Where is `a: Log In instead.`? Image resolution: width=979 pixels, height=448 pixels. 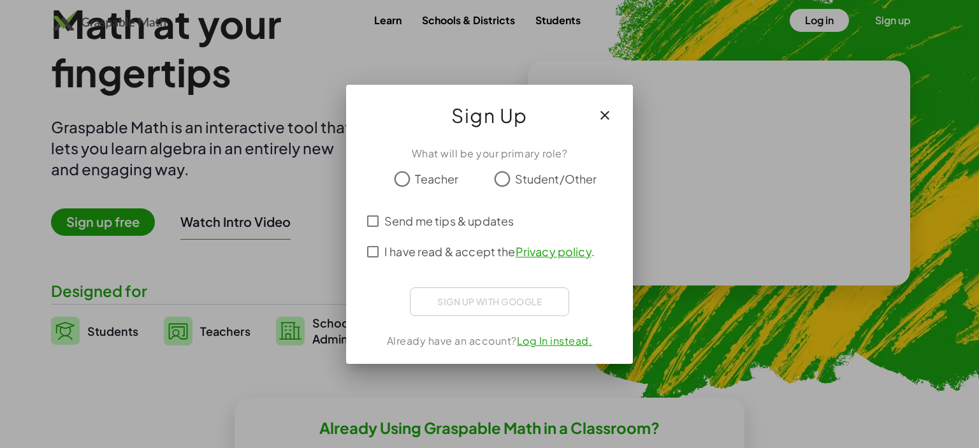
a: Log In instead. is located at coordinates (554, 340).